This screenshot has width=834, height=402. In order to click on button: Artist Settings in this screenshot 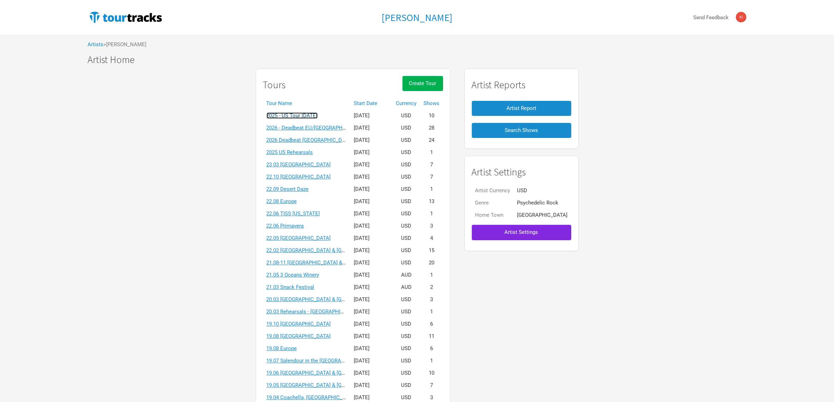, I will do `click(522, 232)`.